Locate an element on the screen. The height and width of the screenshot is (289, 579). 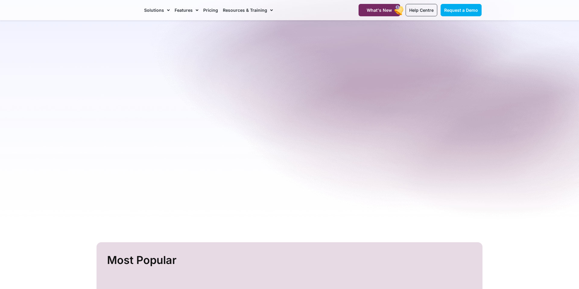
h2: Most Popular is located at coordinates (290, 260).